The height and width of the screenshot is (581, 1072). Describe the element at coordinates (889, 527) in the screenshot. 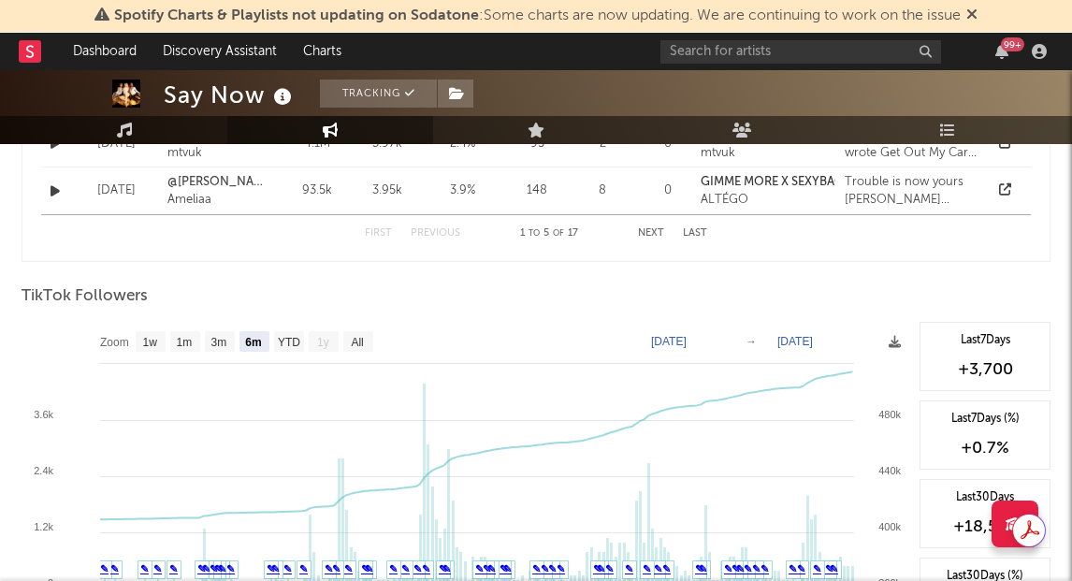

I see `text: 400k` at that location.